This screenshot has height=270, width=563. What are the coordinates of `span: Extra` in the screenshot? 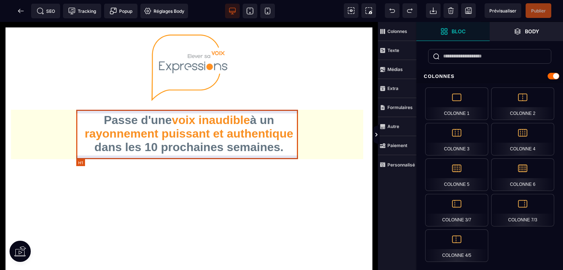 It's located at (397, 89).